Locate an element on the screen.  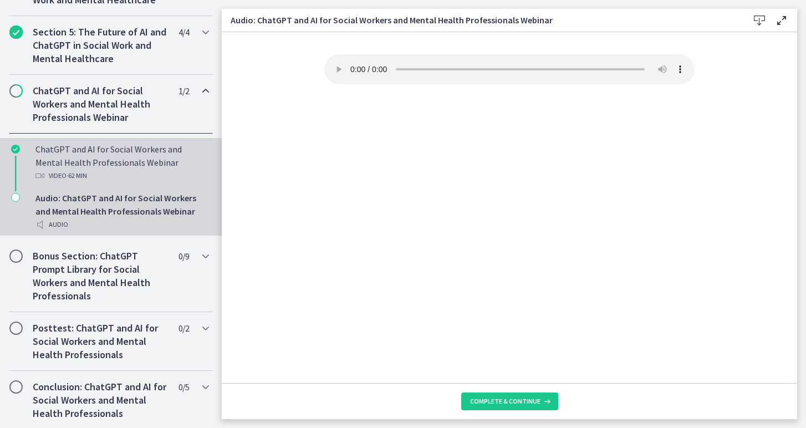
h2: Section 5: The Future of AI and ChatGPT in Social Work and Mental Healthcare is located at coordinates (100, 45).